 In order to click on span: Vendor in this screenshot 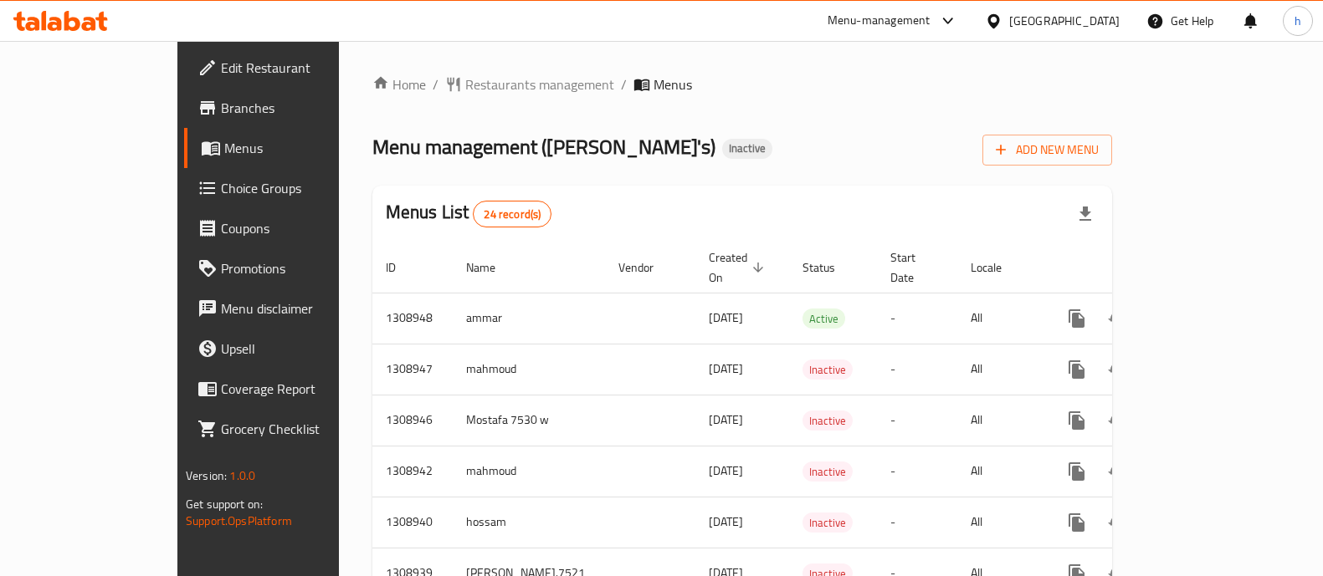, I will do `click(647, 268)`.